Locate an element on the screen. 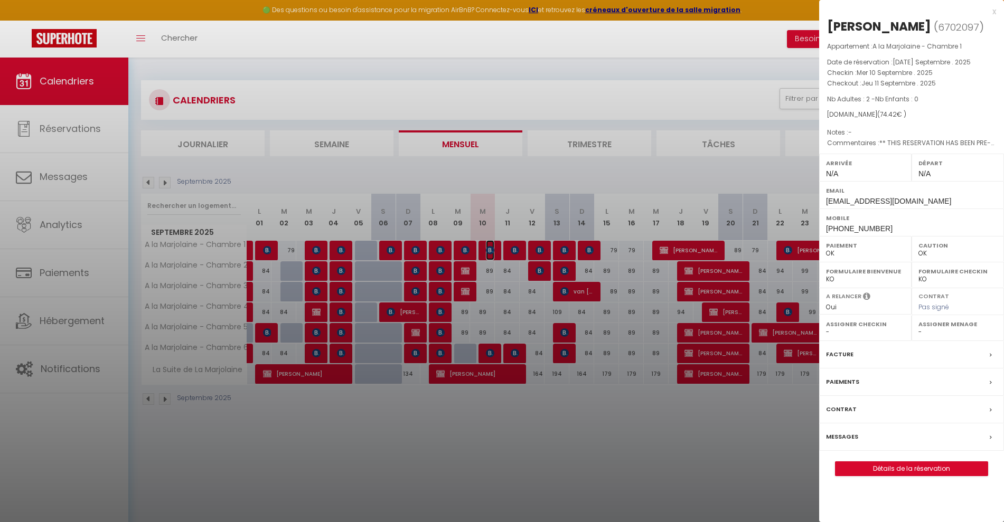  label: Facture is located at coordinates (840, 354).